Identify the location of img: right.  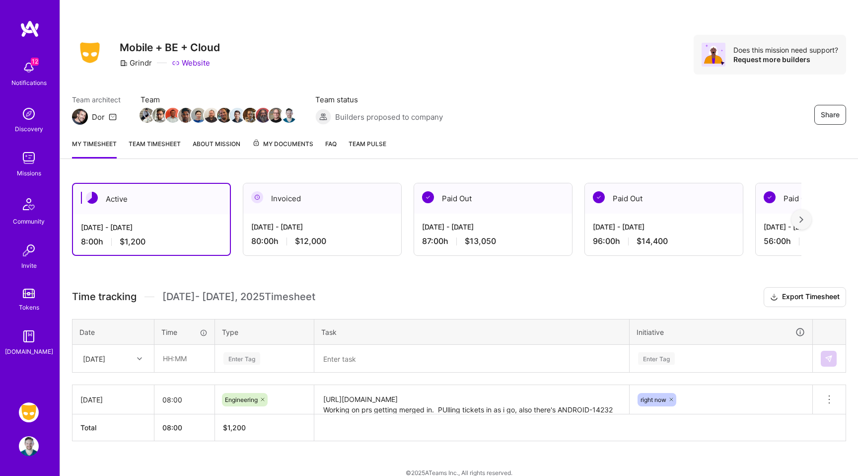
(801, 219).